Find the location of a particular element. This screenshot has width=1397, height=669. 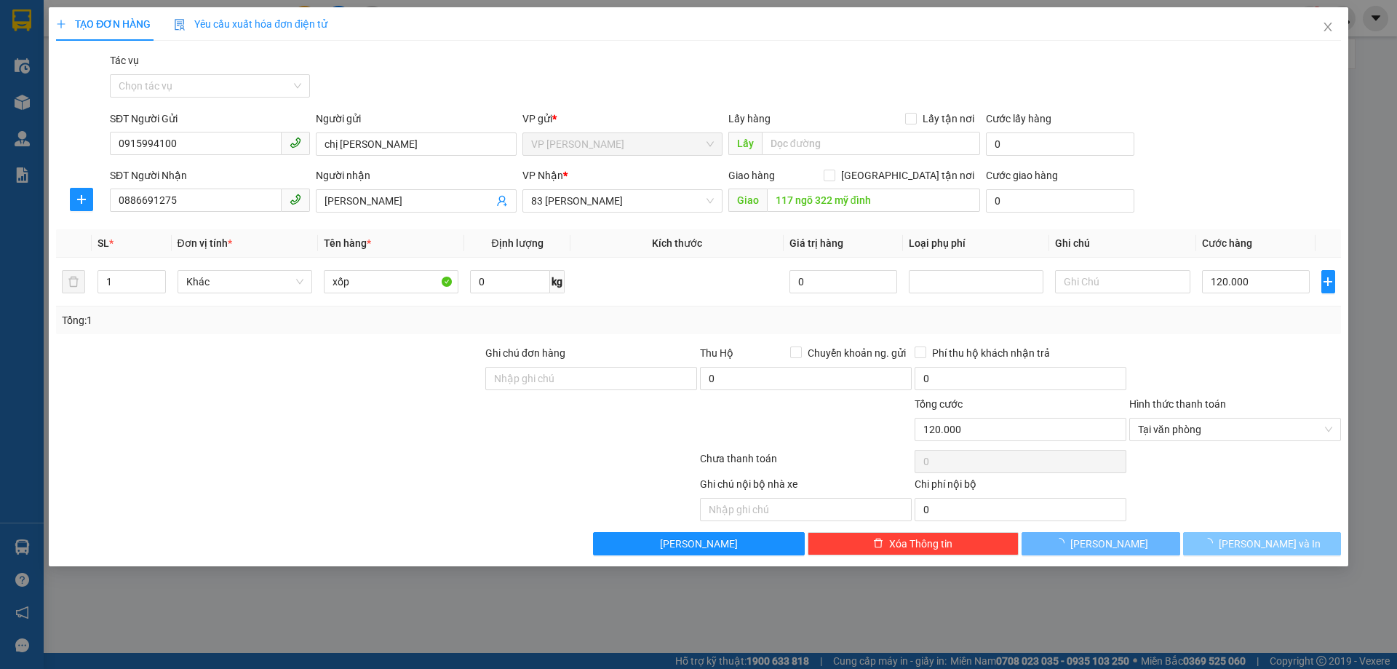

div: VP gửi is located at coordinates (622, 119).